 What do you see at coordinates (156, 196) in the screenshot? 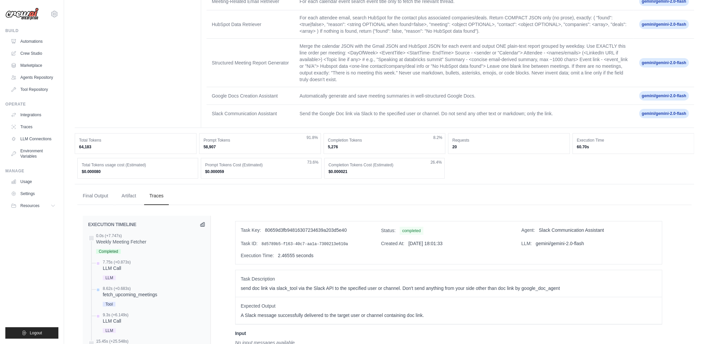
I see `button: Traces` at bounding box center [156, 196].